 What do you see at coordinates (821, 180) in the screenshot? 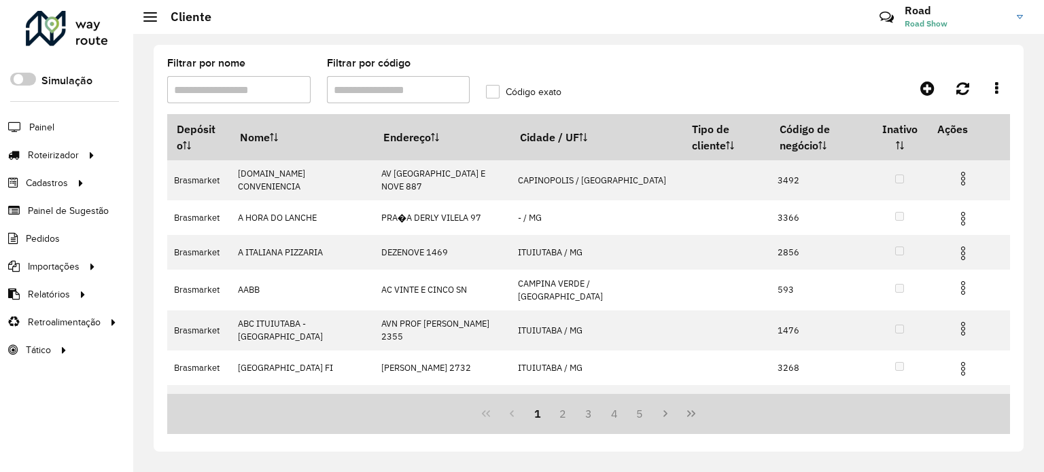
I see `td: 3492` at bounding box center [821, 180].